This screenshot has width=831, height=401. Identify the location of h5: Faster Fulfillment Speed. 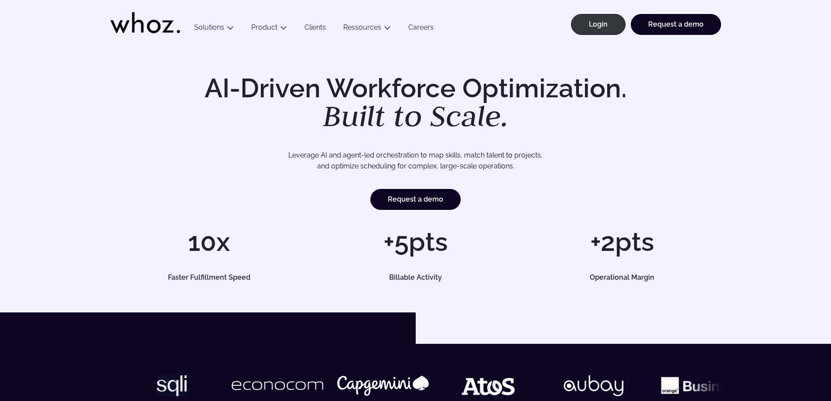
(209, 277).